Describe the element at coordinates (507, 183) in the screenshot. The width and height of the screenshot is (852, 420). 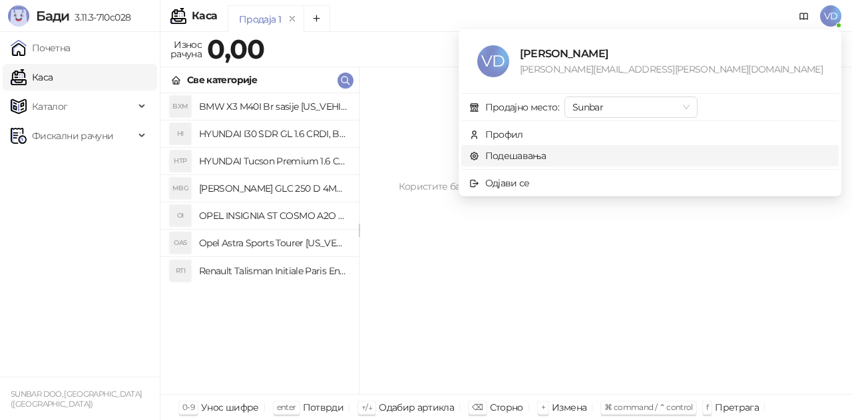
I see `div: Одјави се` at that location.